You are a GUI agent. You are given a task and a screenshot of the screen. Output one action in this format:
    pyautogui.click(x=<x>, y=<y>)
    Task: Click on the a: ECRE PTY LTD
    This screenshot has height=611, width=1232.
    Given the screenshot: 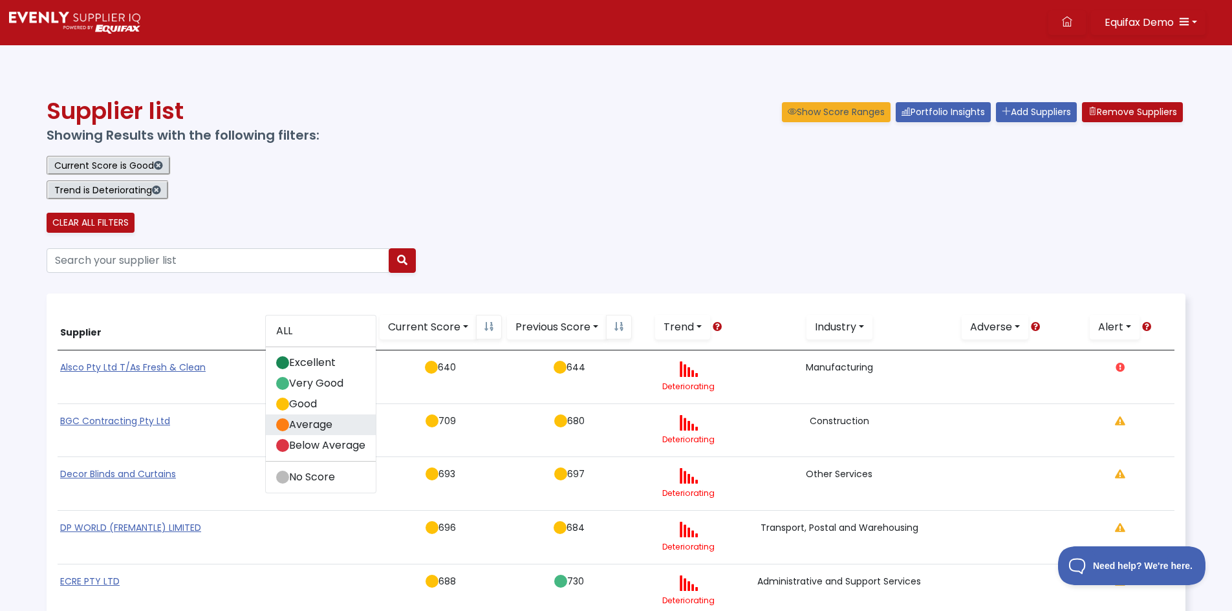 What is the action you would take?
    pyautogui.click(x=90, y=581)
    